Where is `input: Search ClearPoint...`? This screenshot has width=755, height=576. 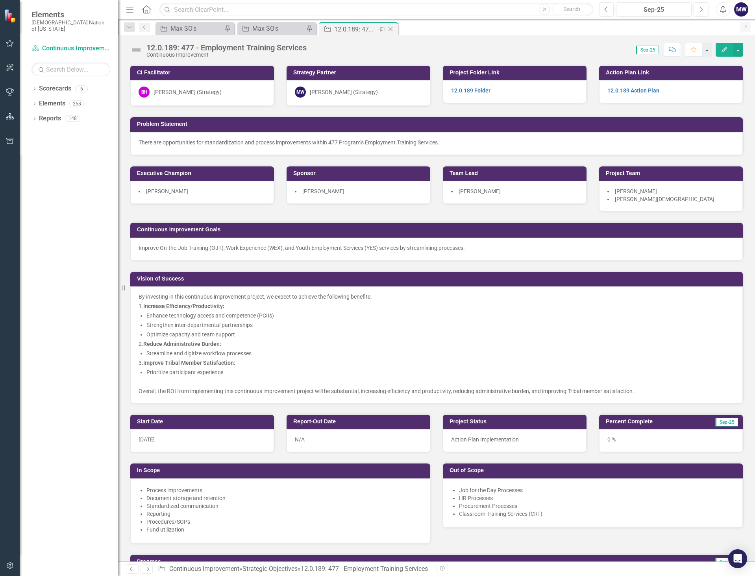
input: Search ClearPoint... is located at coordinates (376, 9).